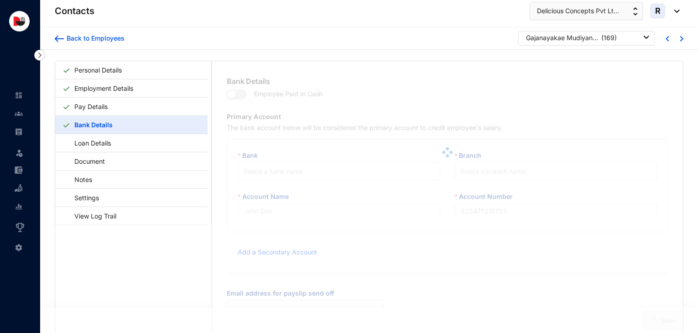 The image size is (698, 333). I want to click on li: Contacts, so click(18, 114).